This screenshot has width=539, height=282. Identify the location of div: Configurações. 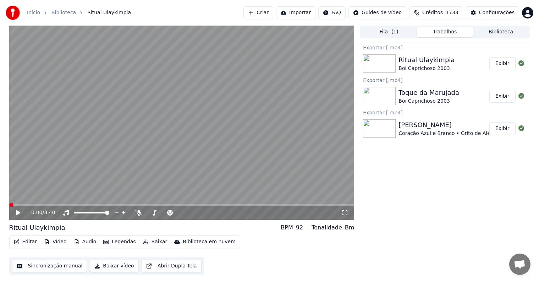
(497, 13).